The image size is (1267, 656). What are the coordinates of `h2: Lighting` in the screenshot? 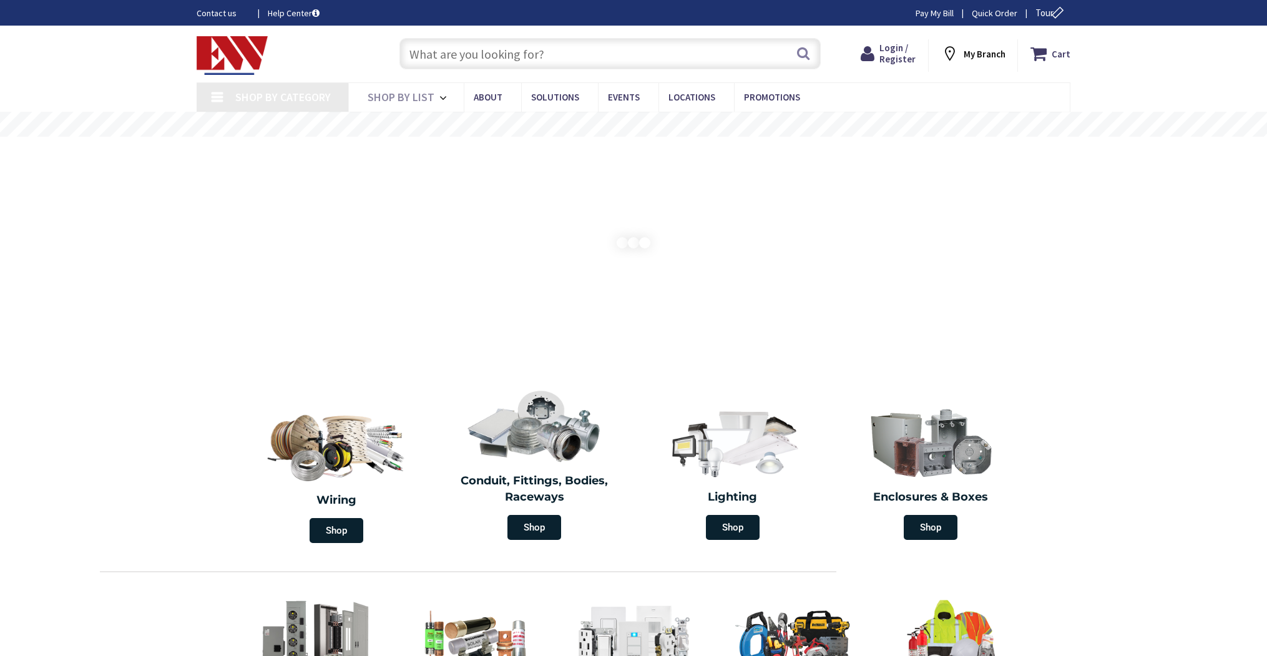 It's located at (733, 497).